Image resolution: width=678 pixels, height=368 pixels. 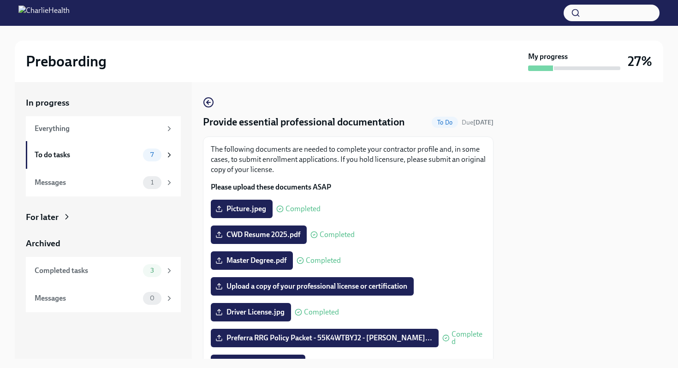 I want to click on a: To do tasks7, so click(x=103, y=155).